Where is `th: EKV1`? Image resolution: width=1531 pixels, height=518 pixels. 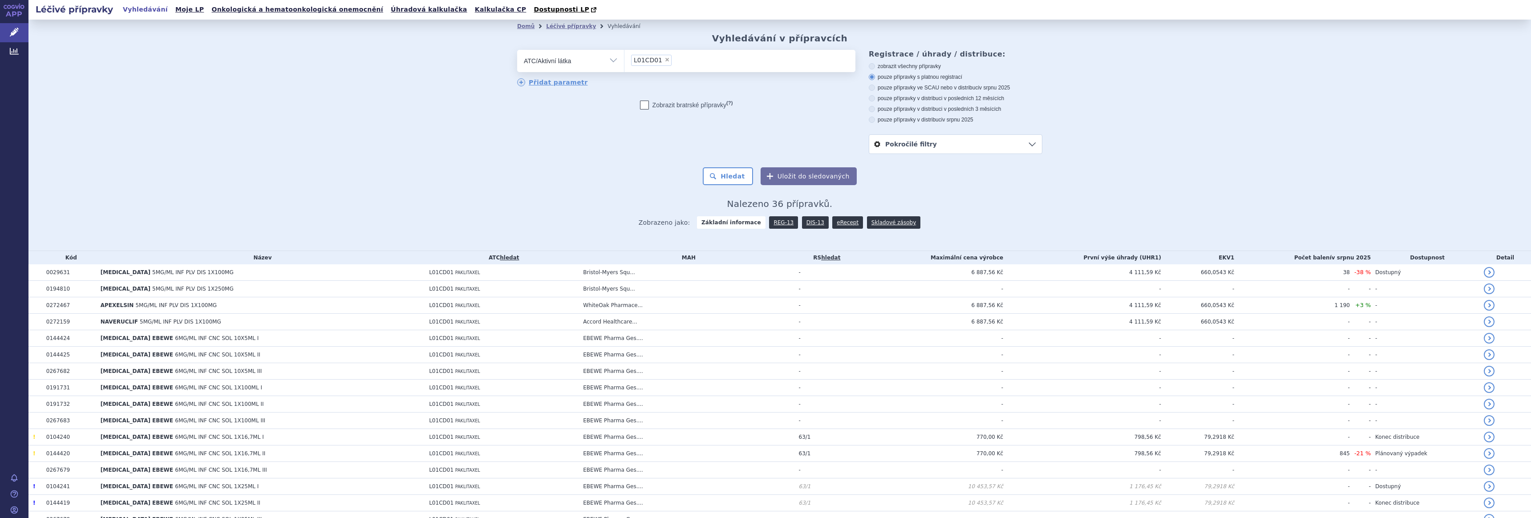 th: EKV1 is located at coordinates (1198, 258).